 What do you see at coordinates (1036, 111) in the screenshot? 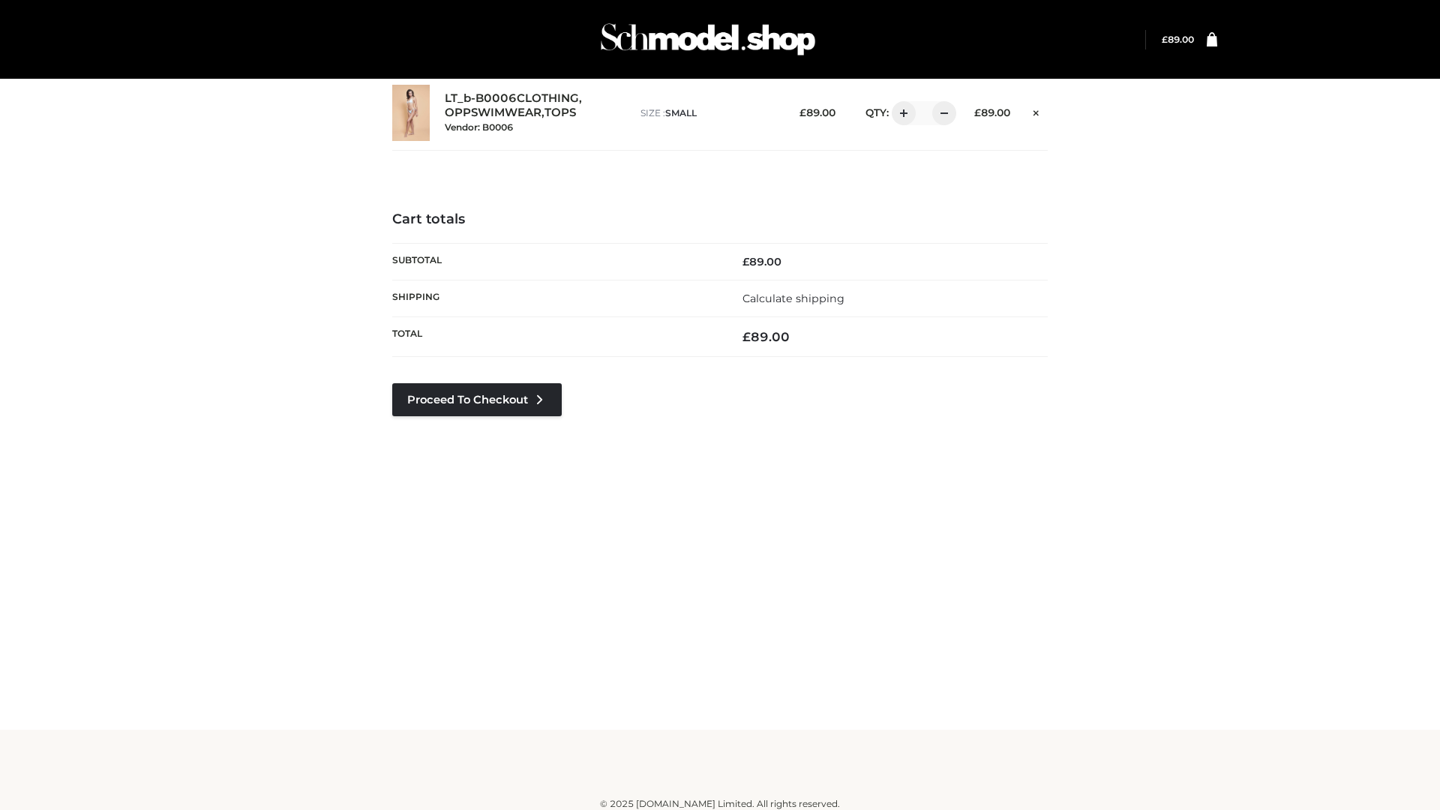
I see `a: Remove this item` at bounding box center [1036, 111].